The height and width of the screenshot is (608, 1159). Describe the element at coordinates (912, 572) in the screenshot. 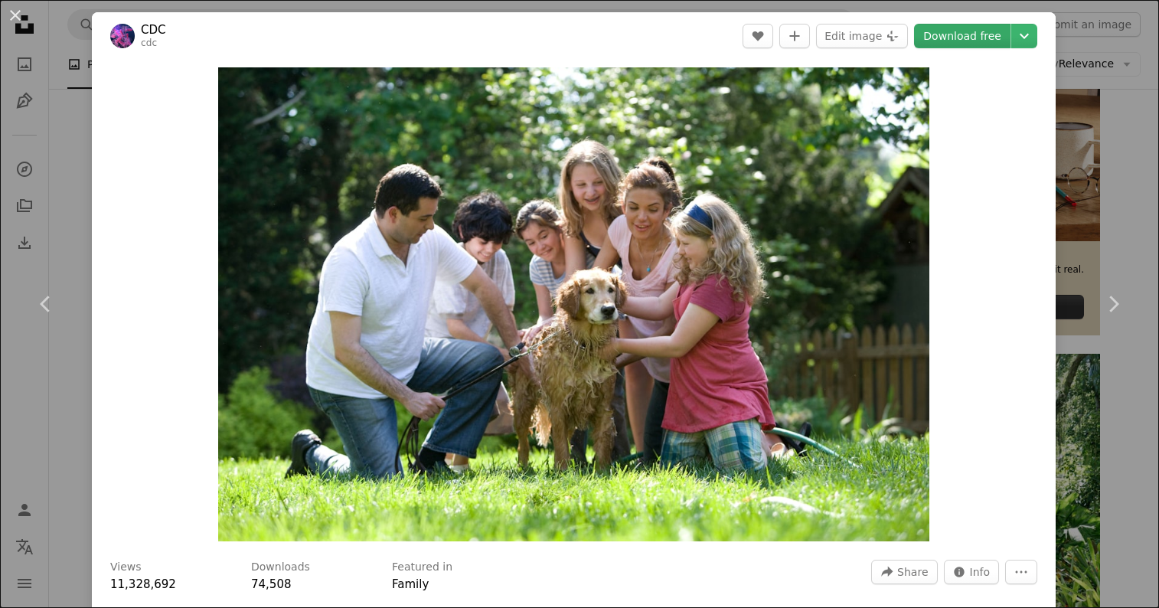

I see `span: Share` at that location.